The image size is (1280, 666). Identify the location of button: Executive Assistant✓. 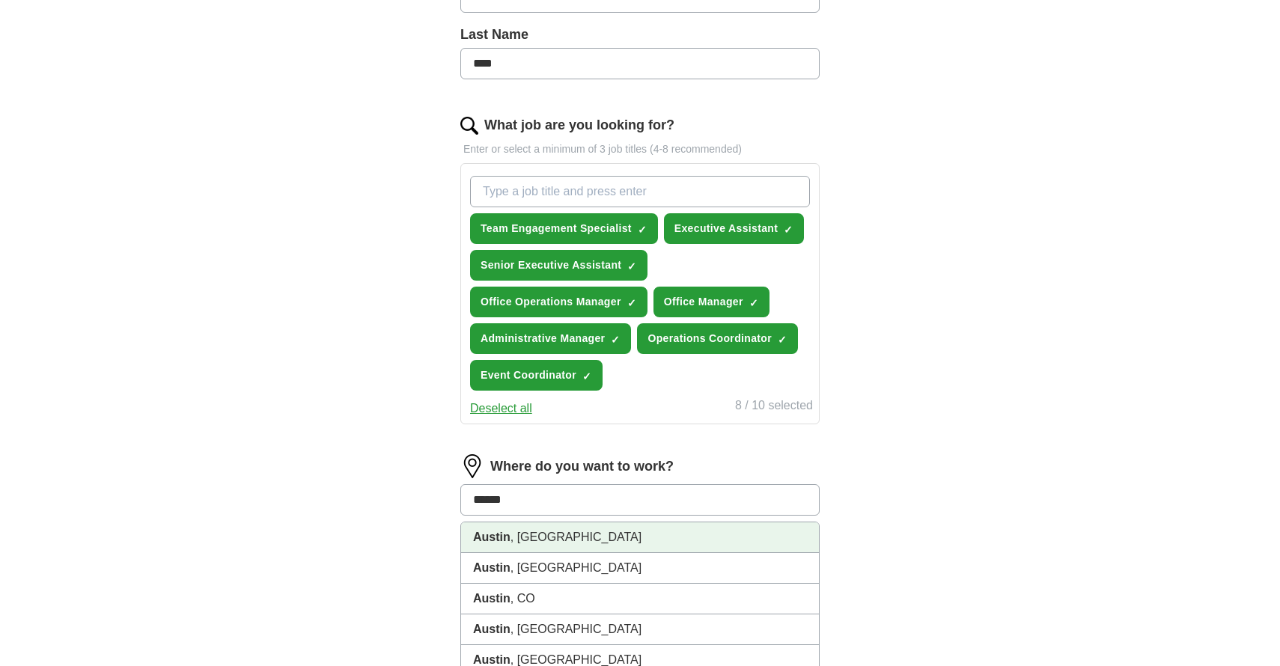
(733, 228).